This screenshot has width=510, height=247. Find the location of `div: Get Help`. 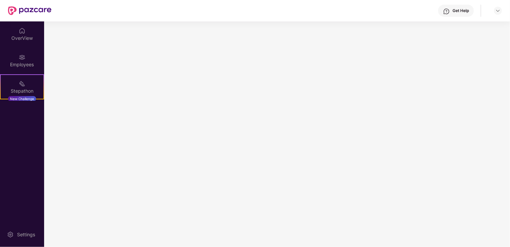

div: Get Help is located at coordinates (461, 11).